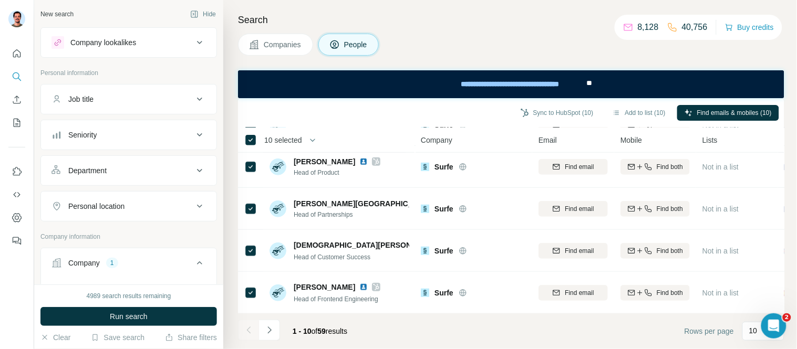  What do you see at coordinates (322, 332) in the screenshot?
I see `span: 59` at bounding box center [322, 332].